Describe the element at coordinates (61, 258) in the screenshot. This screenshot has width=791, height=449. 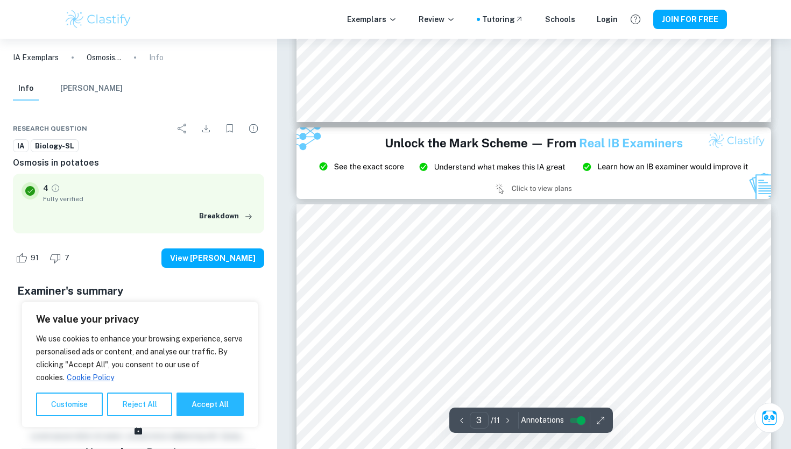
I see `div: Dislike` at that location.